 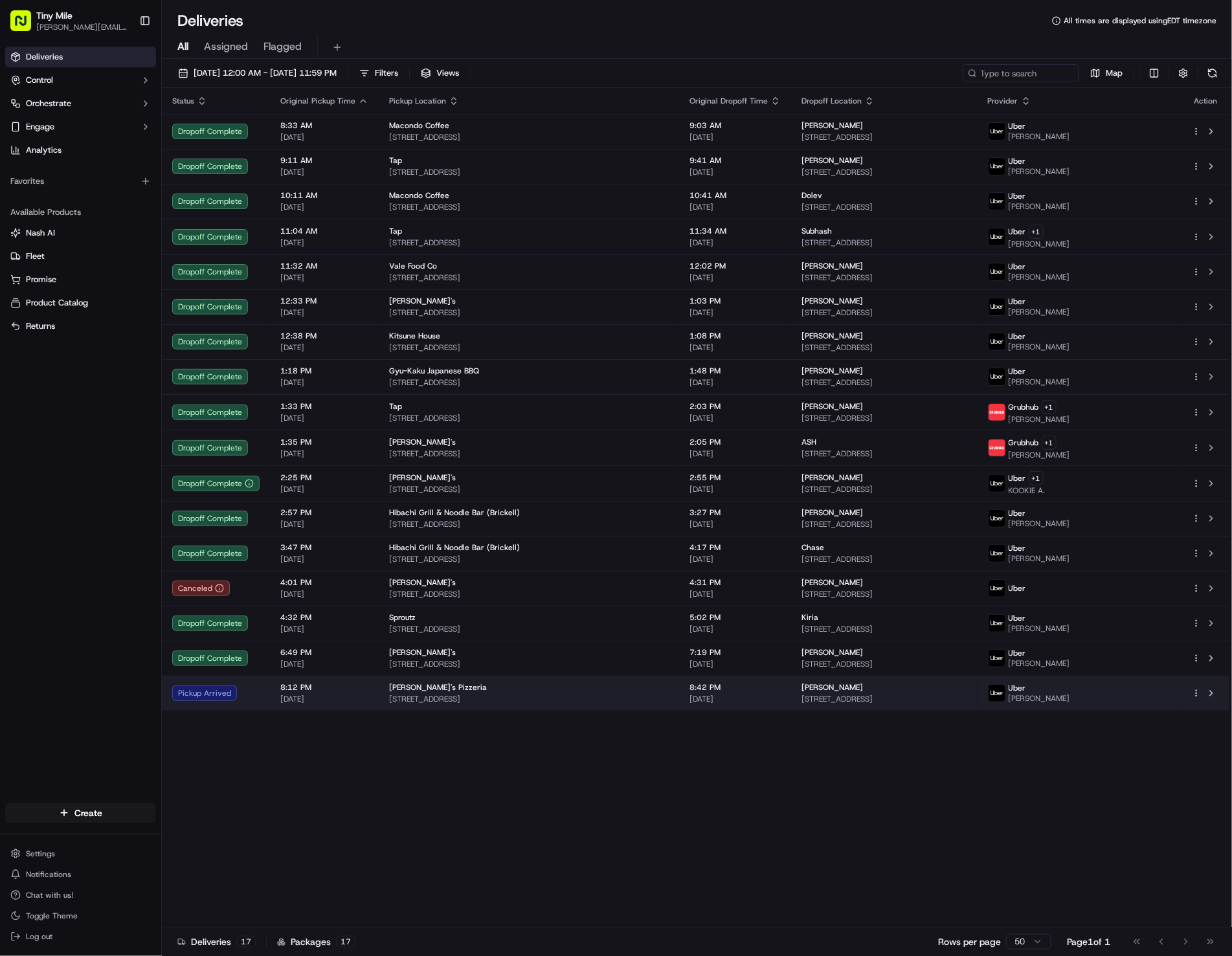 What do you see at coordinates (324, 617) in the screenshot?
I see `span: 4:32 PM` at bounding box center [324, 617].